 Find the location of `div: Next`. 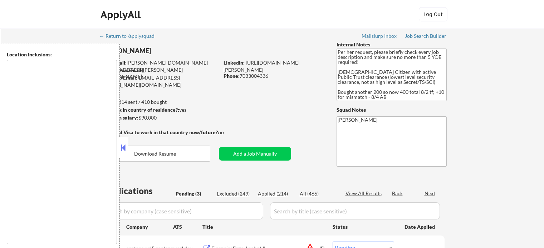

div: Next is located at coordinates (430, 194).